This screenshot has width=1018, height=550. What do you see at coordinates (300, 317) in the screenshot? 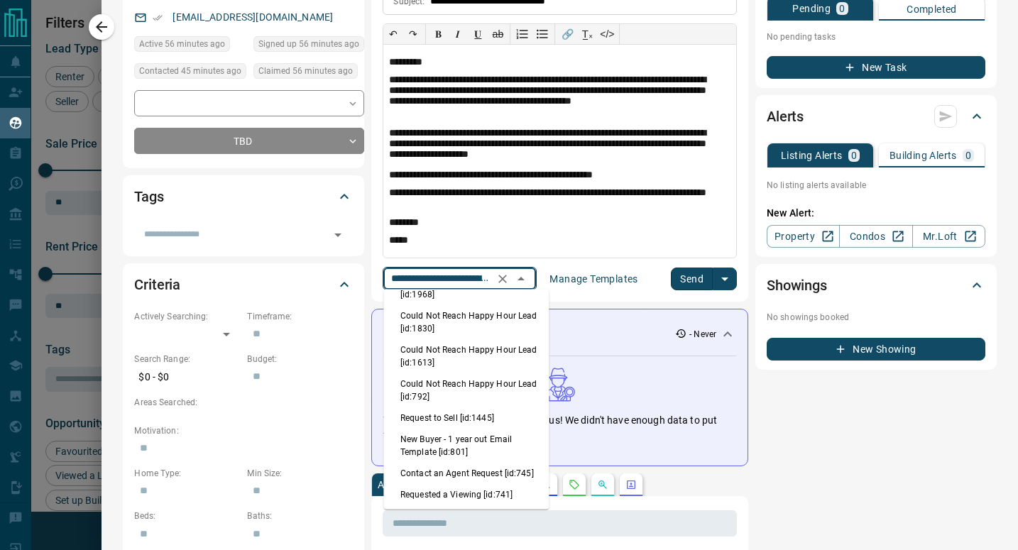
I see `p: Timeframe:` at bounding box center [300, 317].